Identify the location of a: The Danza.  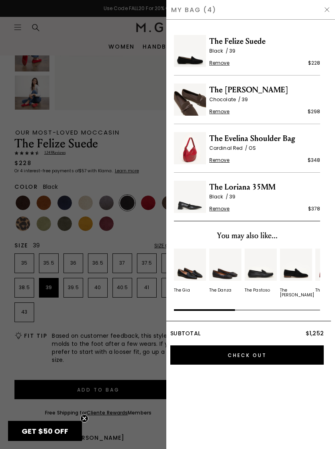
(225, 271).